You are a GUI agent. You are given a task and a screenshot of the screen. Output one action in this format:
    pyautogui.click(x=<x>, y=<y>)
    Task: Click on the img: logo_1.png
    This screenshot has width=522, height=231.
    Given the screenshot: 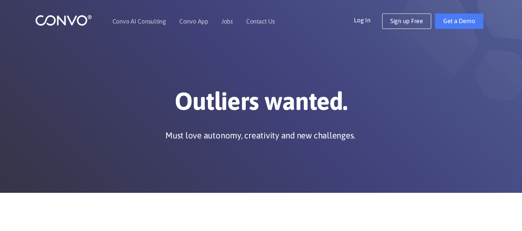 What is the action you would take?
    pyautogui.click(x=63, y=20)
    